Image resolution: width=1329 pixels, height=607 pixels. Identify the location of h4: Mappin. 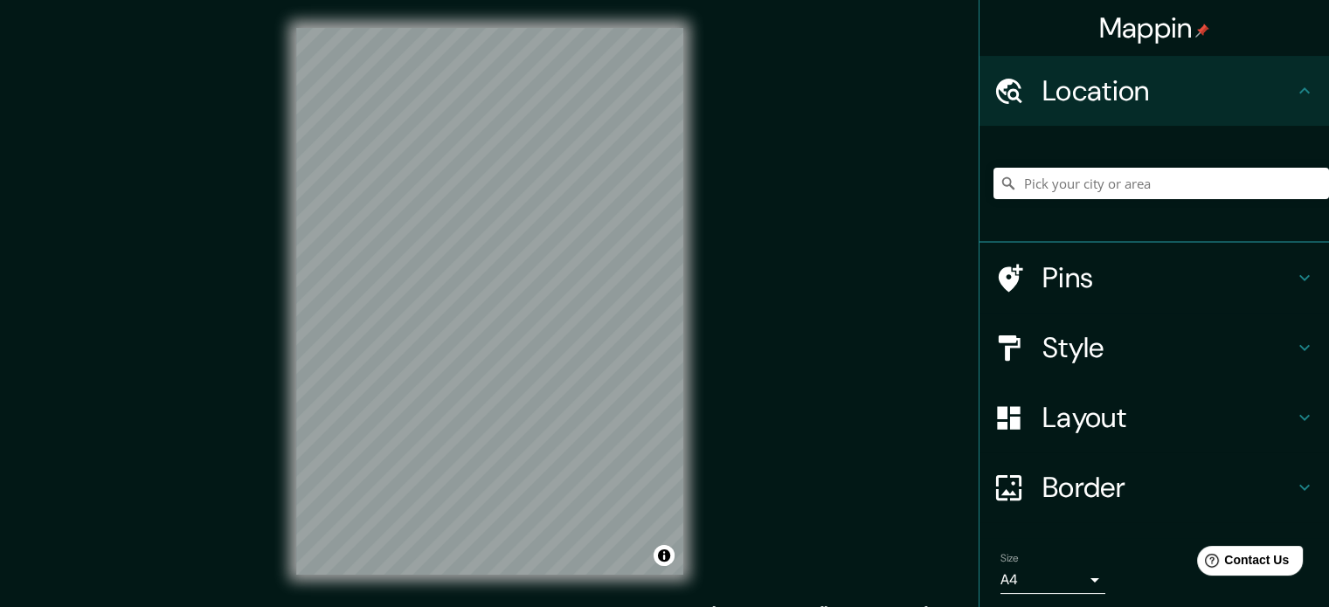
(1155, 28).